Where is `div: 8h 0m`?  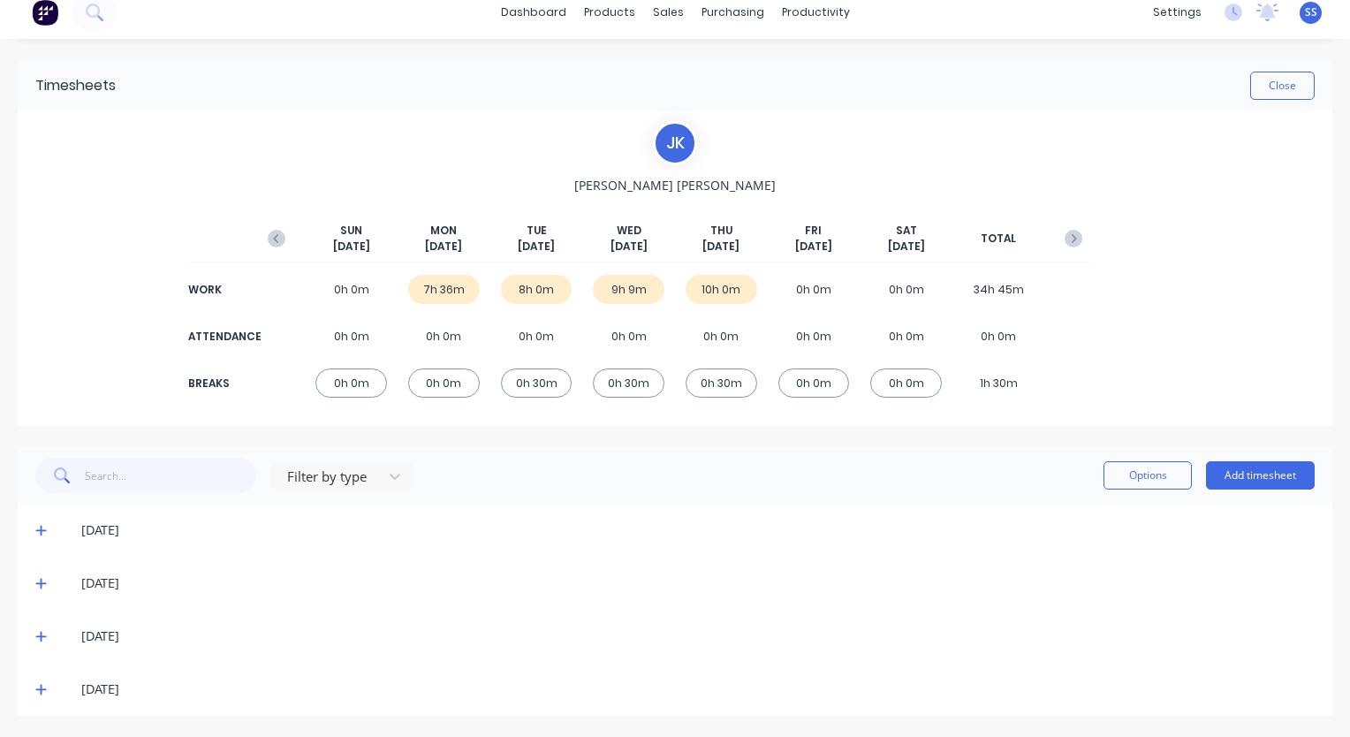 div: 8h 0m is located at coordinates (536, 289).